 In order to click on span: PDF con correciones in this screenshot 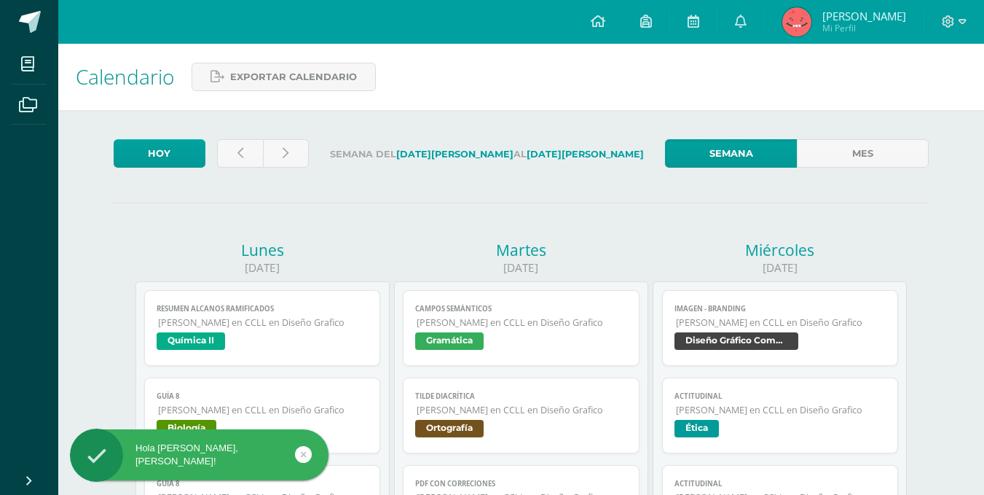, I will do `click(521, 483)`.